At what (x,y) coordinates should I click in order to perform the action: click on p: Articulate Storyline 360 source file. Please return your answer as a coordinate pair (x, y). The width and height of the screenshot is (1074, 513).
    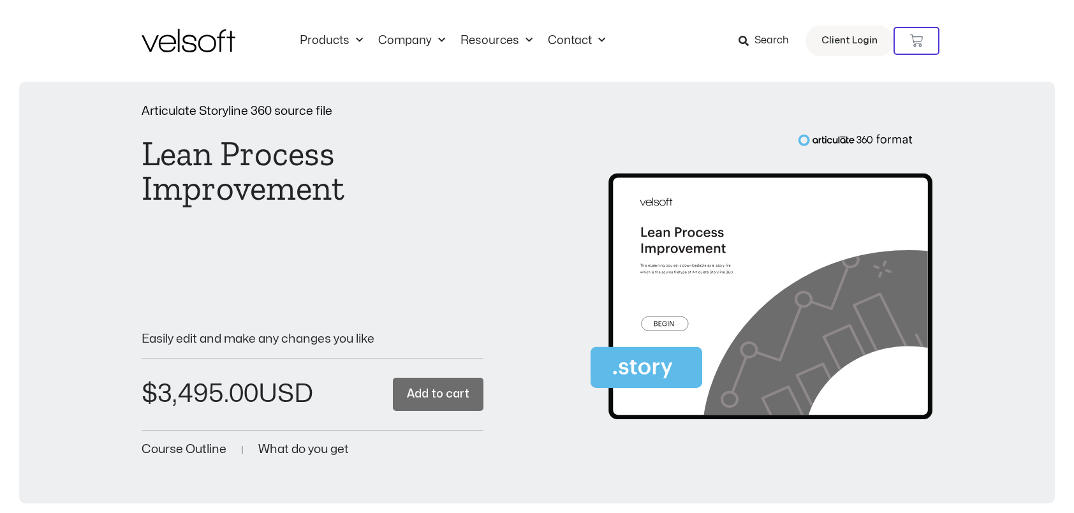
    Looking at the image, I should click on (312, 111).